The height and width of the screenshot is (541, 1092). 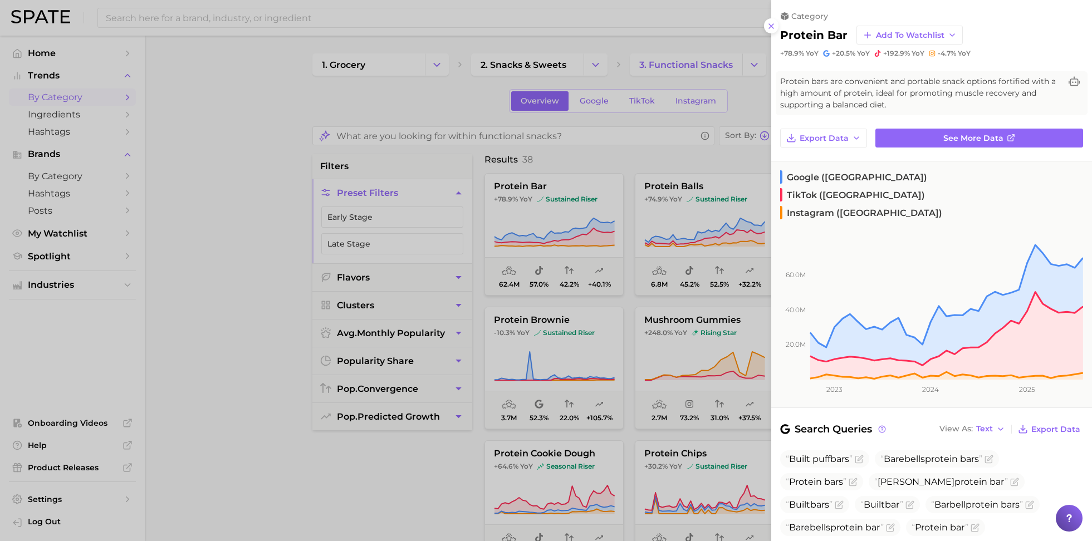 What do you see at coordinates (792, 53) in the screenshot?
I see `span: +78.9%` at bounding box center [792, 53].